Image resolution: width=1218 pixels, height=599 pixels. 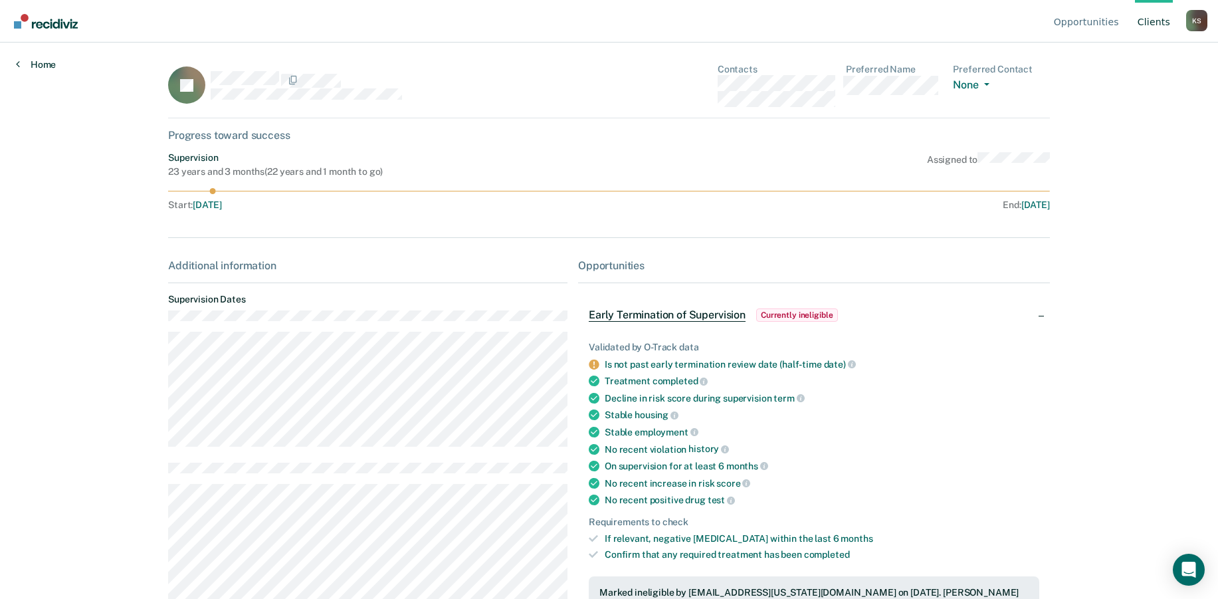 I want to click on div: Additional information, so click(x=368, y=265).